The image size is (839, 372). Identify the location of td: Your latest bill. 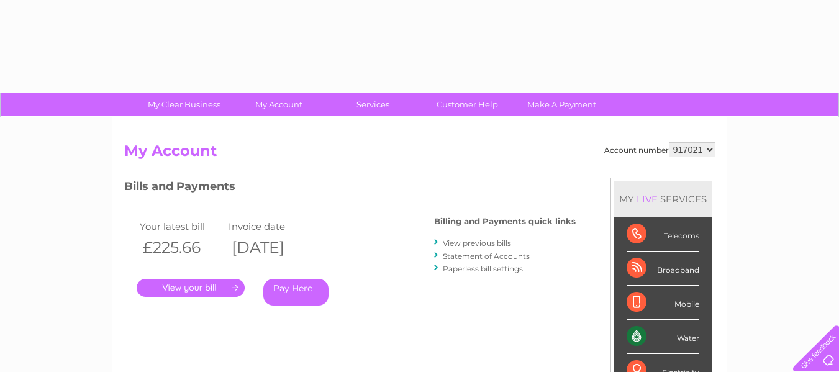
(181, 226).